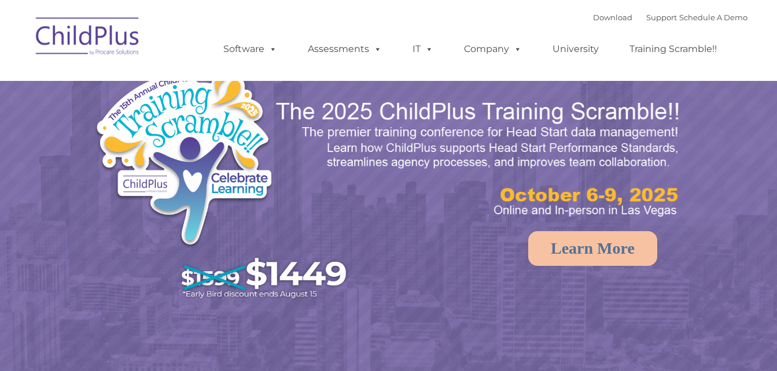 The height and width of the screenshot is (371, 777). Describe the element at coordinates (250, 49) in the screenshot. I see `a: Software` at that location.